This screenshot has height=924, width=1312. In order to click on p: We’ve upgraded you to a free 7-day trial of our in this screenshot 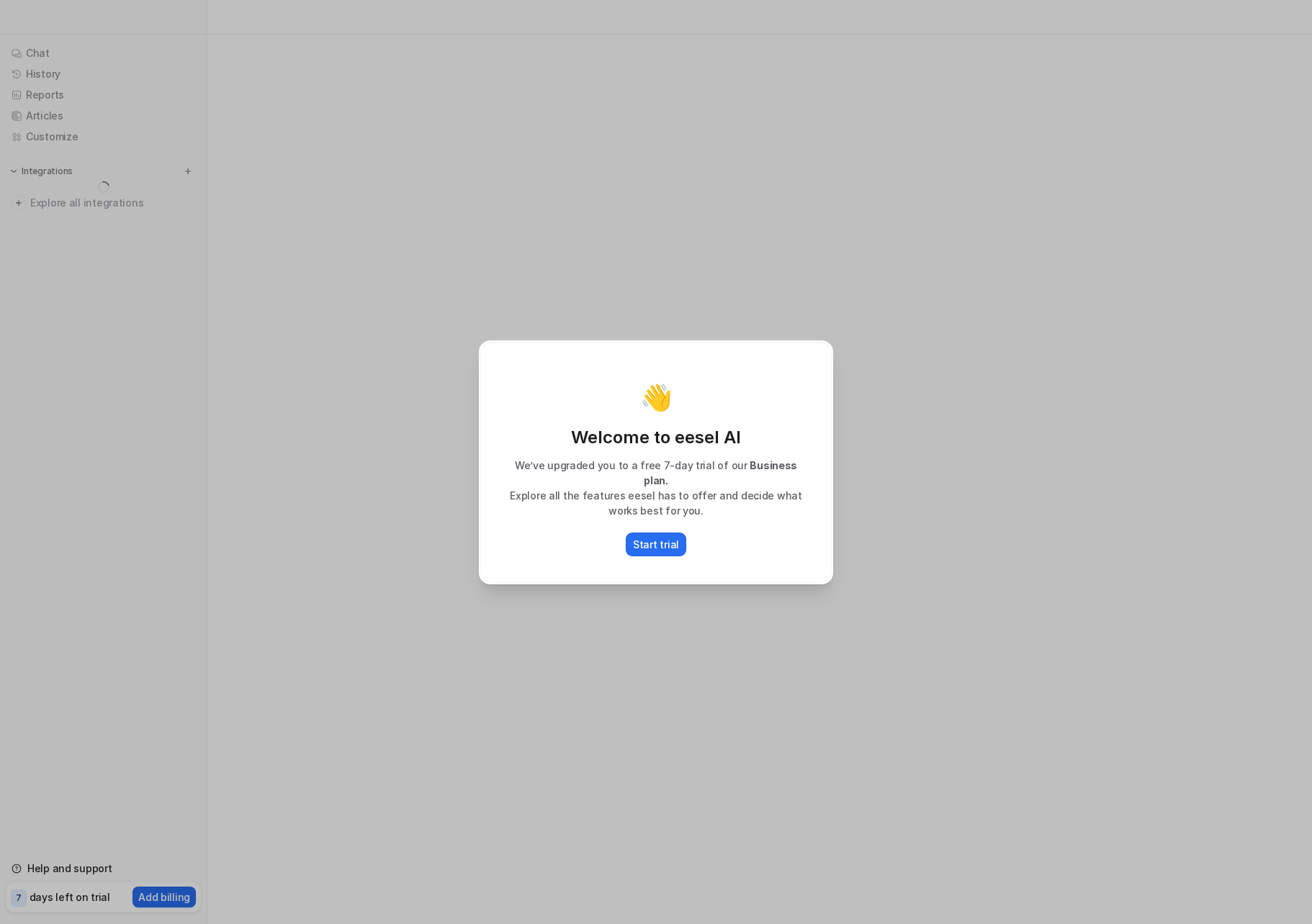, I will do `click(656, 473)`.